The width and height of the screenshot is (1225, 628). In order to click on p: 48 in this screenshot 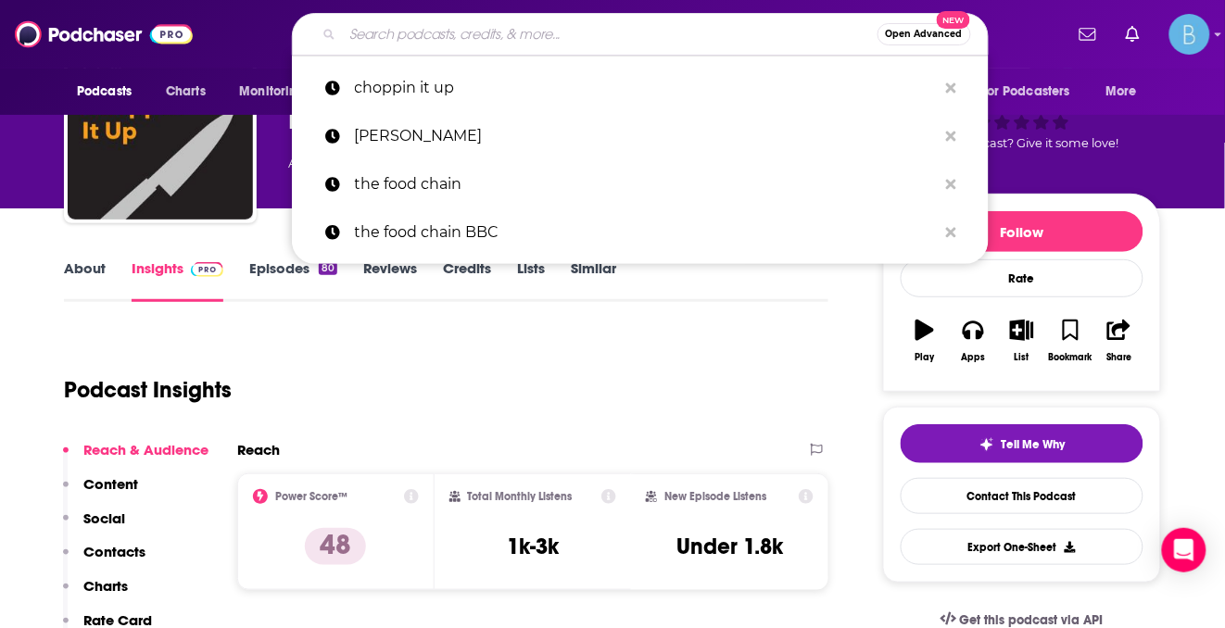, I will do `click(335, 547)`.